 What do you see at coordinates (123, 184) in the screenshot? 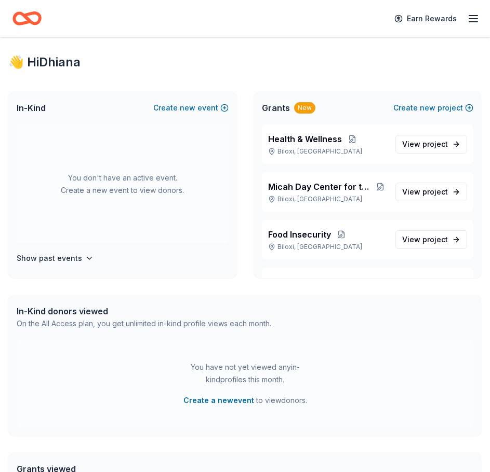
I see `div: You don't have an active event. Create a new event to view donors.` at bounding box center [123, 184].